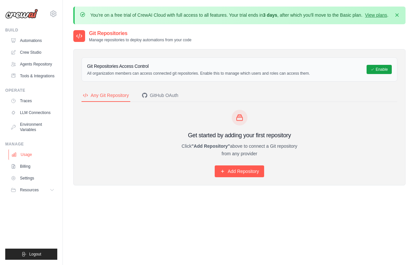  I want to click on a: LLM Connections, so click(32, 113).